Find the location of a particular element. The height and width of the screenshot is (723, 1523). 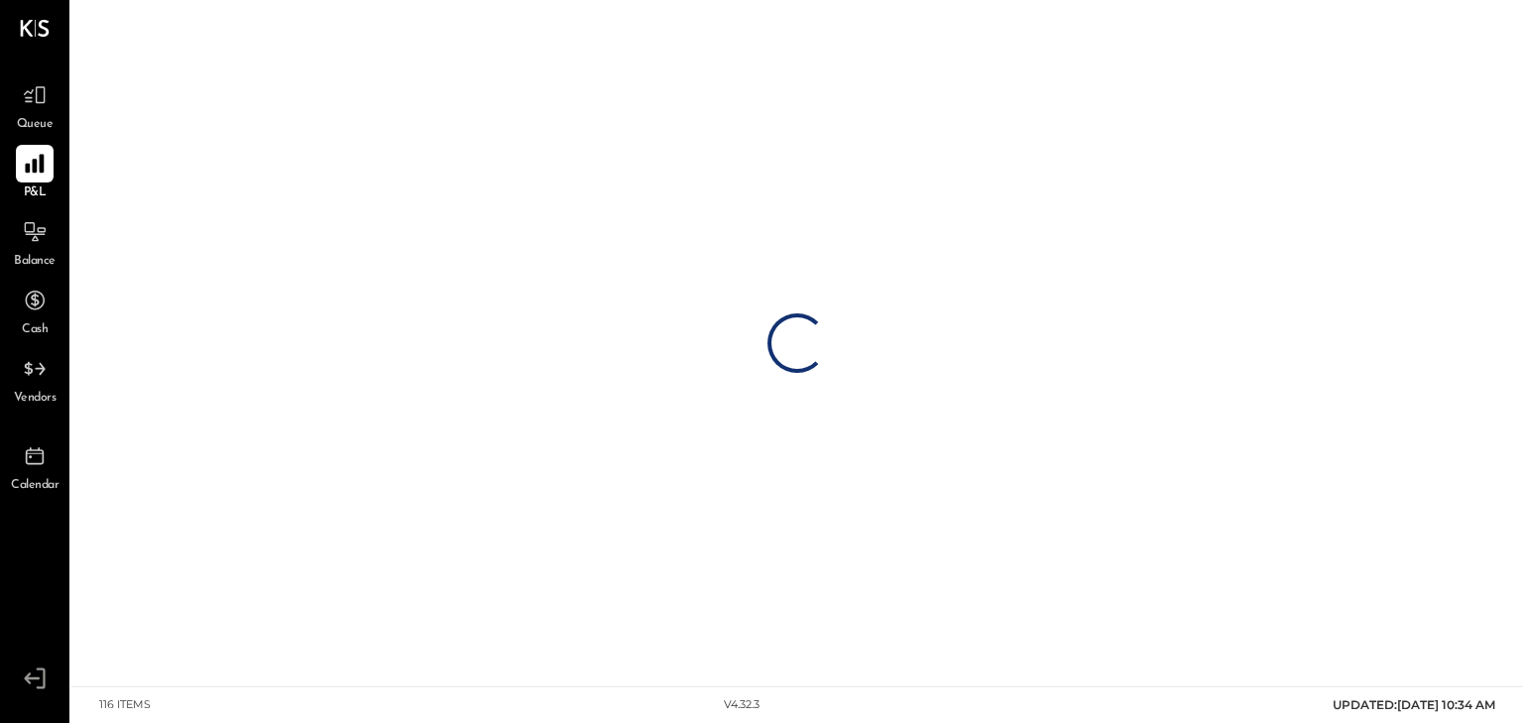

div: 116 items is located at coordinates (125, 705).